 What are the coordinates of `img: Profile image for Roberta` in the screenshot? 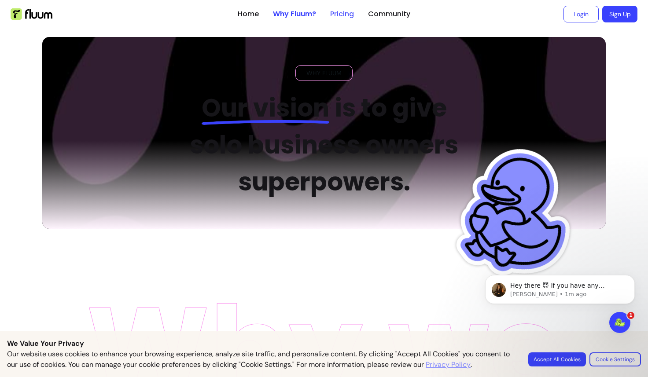 It's located at (27, 33).